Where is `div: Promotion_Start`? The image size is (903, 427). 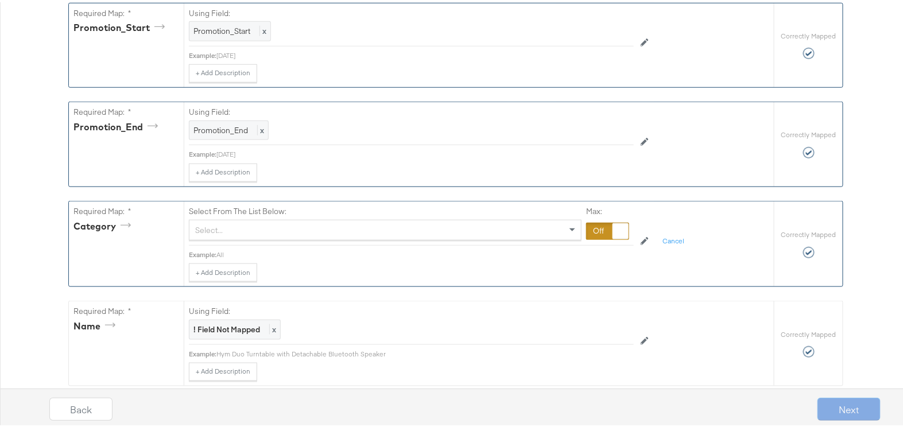
div: Promotion_Start is located at coordinates (121, 25).